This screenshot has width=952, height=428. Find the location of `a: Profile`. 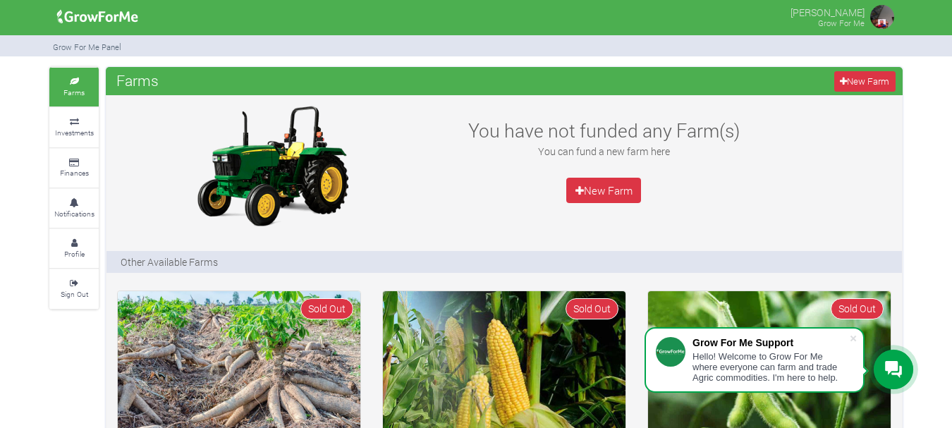

a: Profile is located at coordinates (74, 248).